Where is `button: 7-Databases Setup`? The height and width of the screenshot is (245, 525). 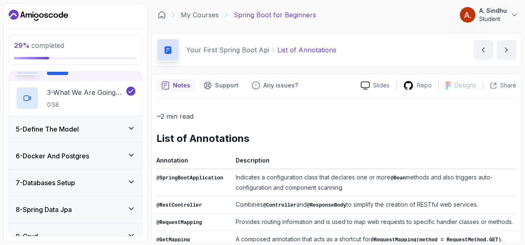 button: 7-Databases Setup is located at coordinates (76, 183).